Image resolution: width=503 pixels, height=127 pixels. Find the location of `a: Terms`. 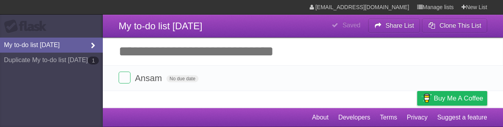

a: Terms is located at coordinates (389, 117).